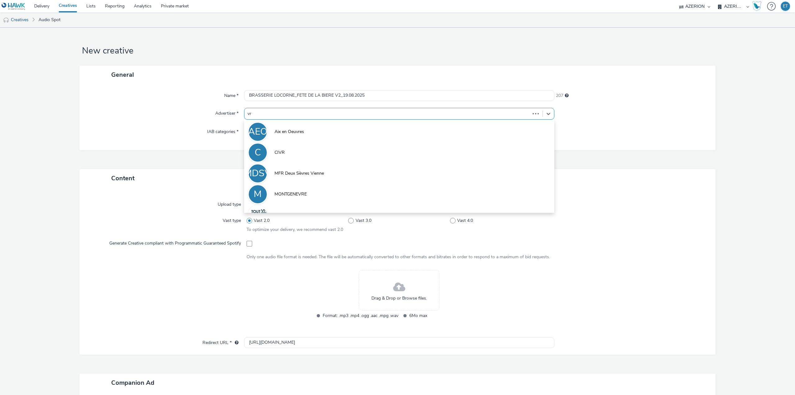 The width and height of the screenshot is (795, 395). What do you see at coordinates (223, 130) in the screenshot?
I see `label: IAB categories *` at bounding box center [223, 130].